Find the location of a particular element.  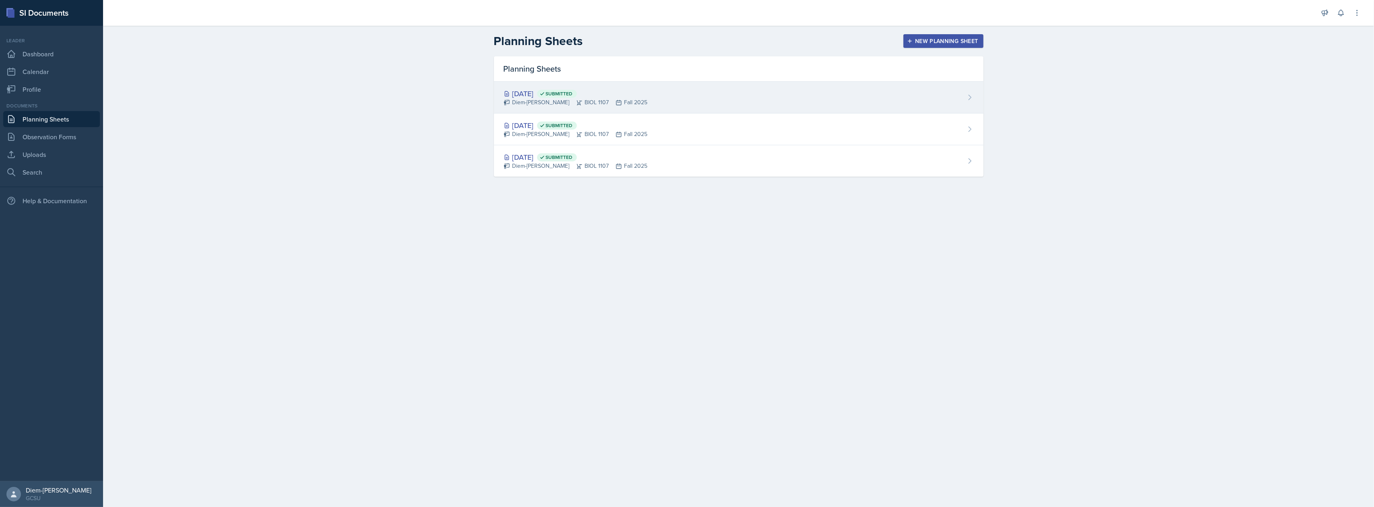

div: Leader is located at coordinates (52, 41).